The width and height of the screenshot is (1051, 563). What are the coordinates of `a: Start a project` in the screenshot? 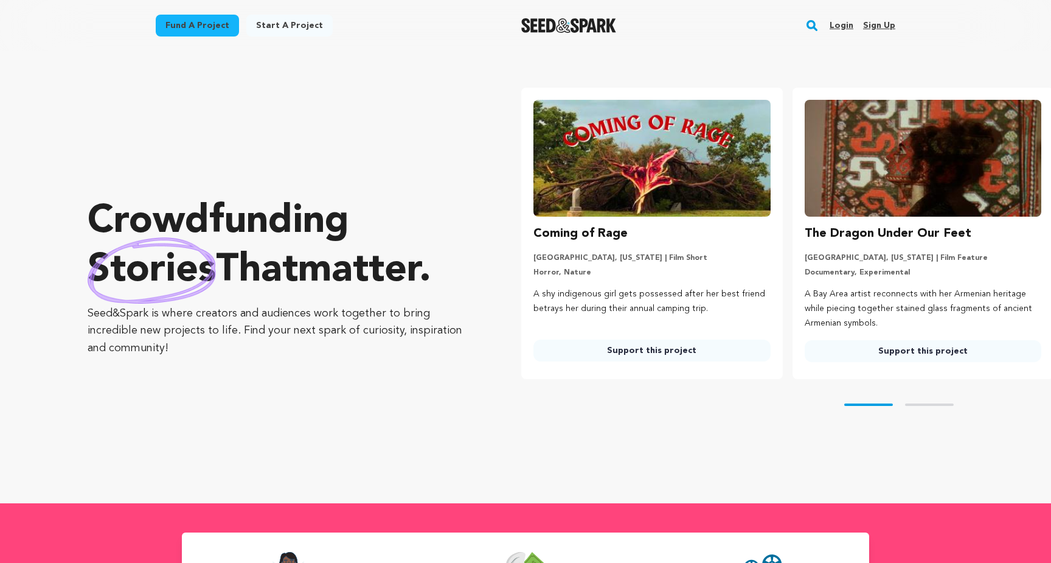 It's located at (290, 26).